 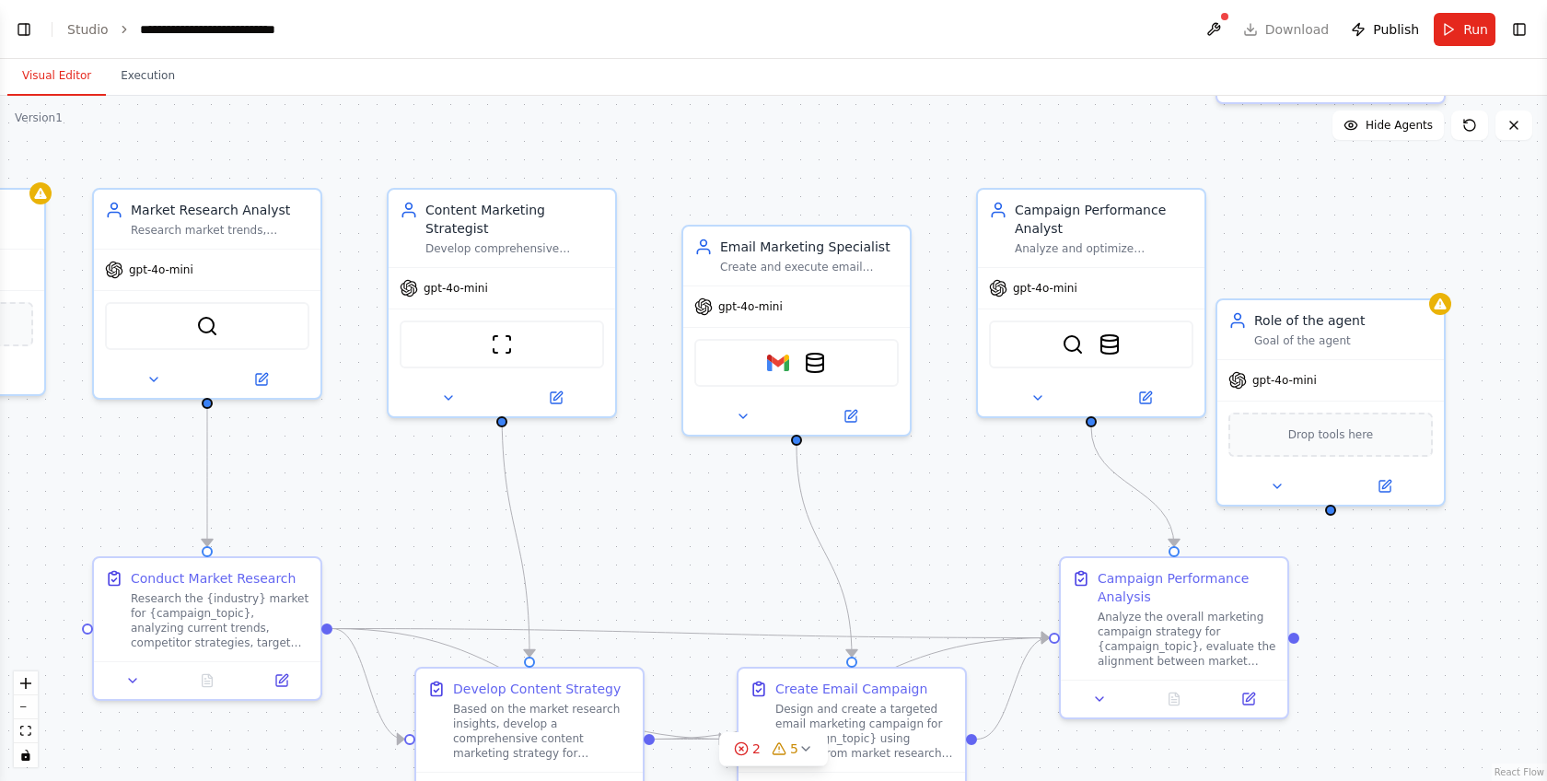 I want to click on button: Visual Editor, so click(x=56, y=76).